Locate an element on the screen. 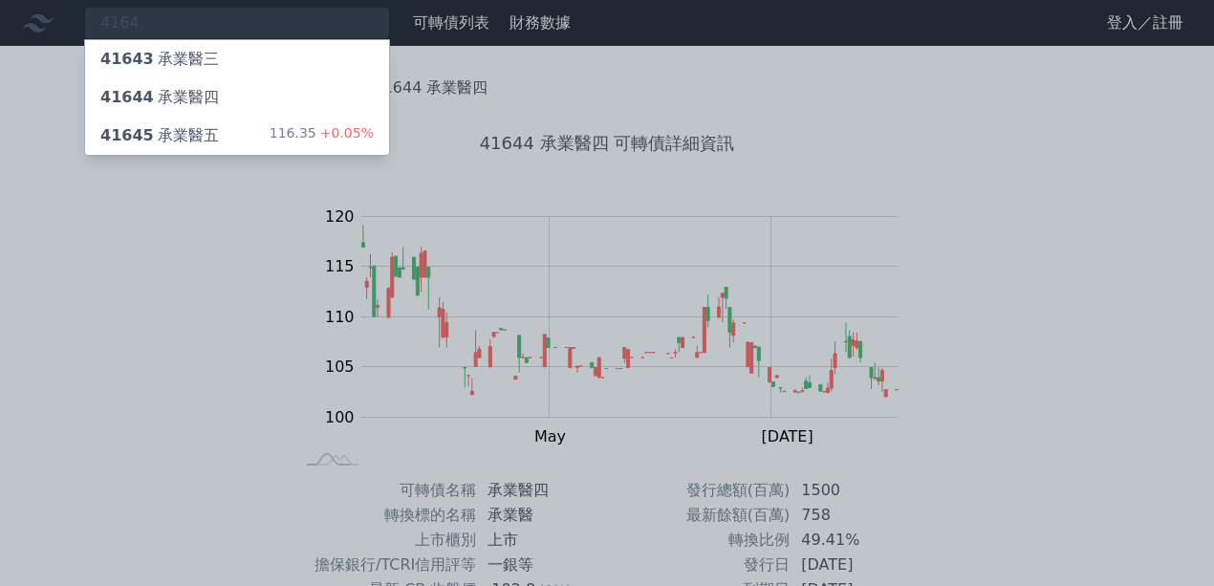  span: 41645 is located at coordinates (127, 135).